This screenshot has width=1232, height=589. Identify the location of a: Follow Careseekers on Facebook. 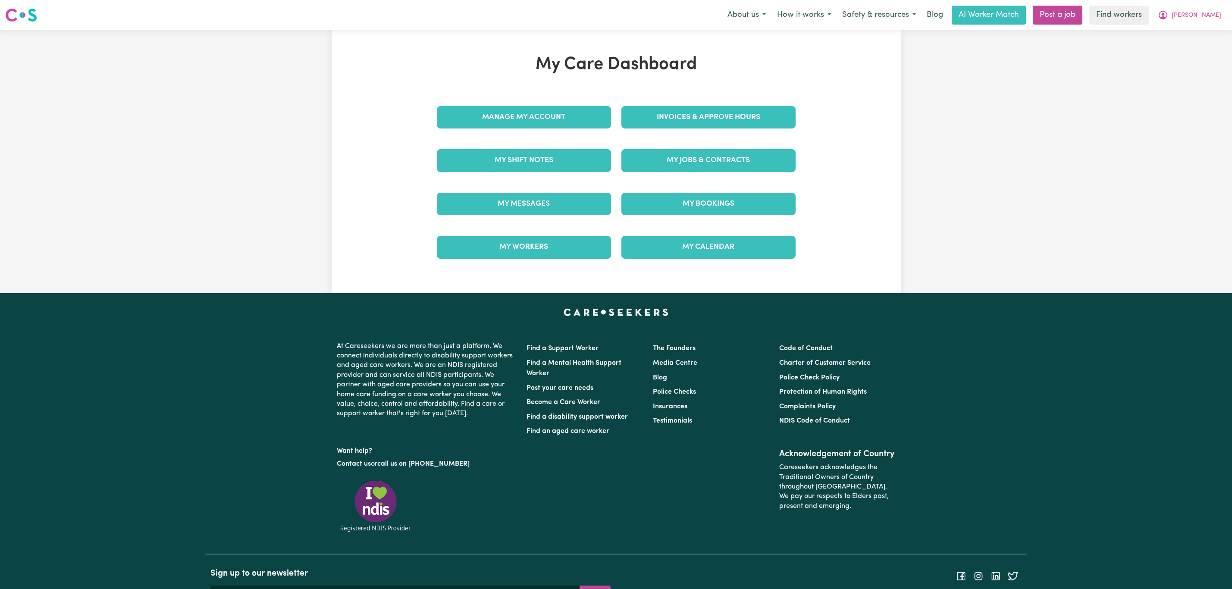
(961, 576).